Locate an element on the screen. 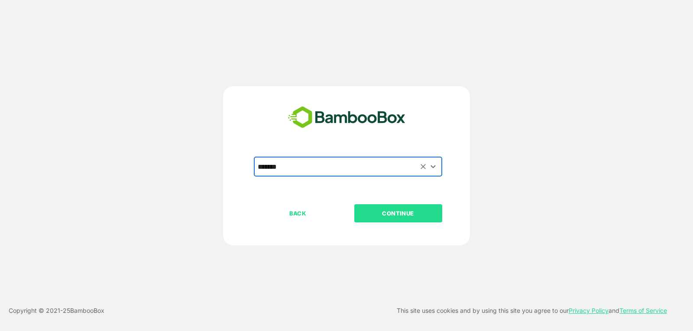  button: CONTINUE is located at coordinates (398, 214).